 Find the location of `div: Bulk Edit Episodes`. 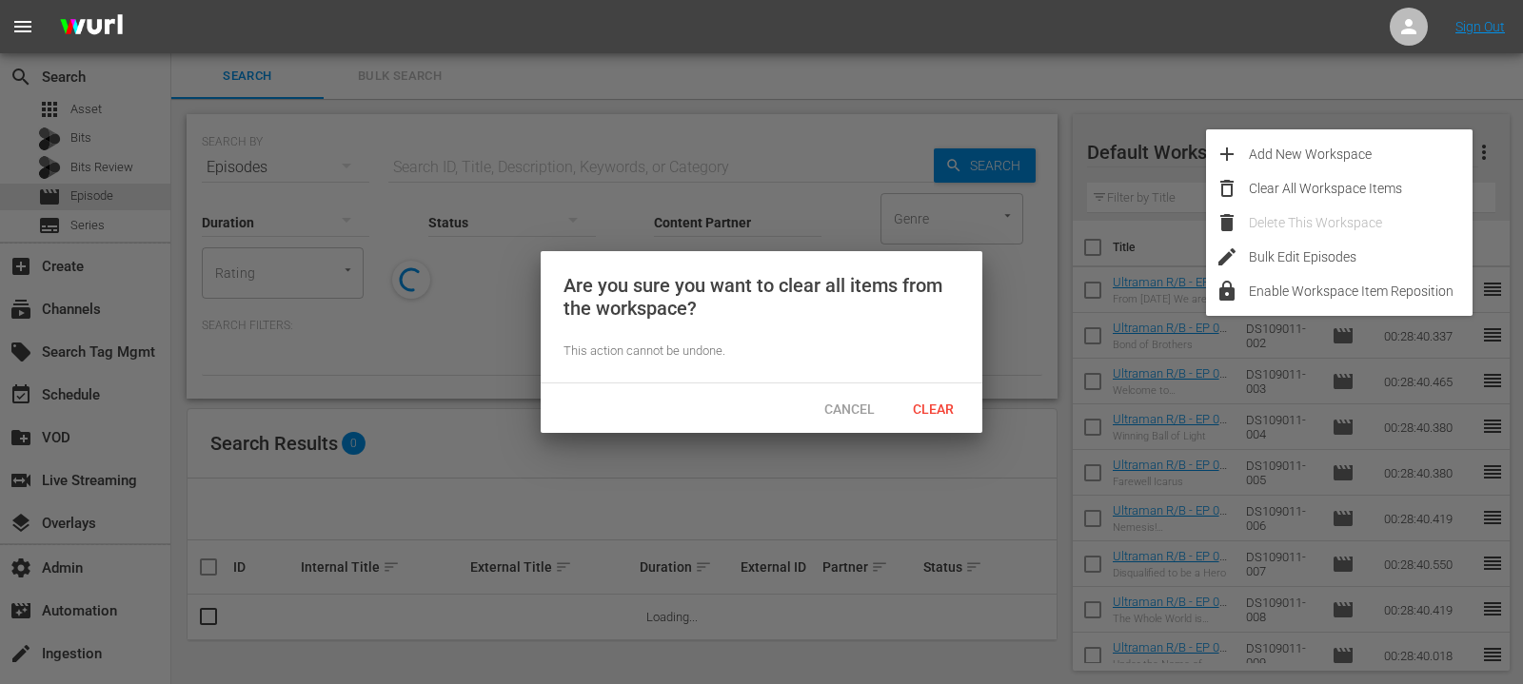

div: Bulk Edit Episodes is located at coordinates (1360, 257).